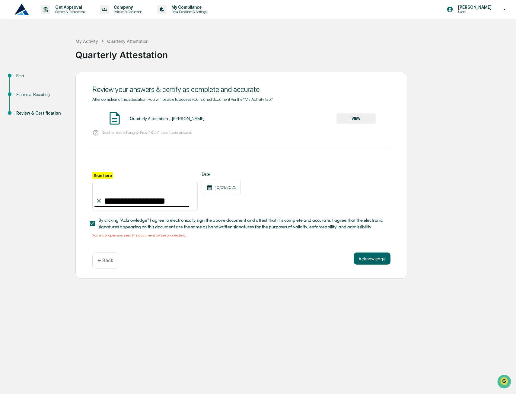 Image resolution: width=516 pixels, height=394 pixels. Describe the element at coordinates (22, 90) in the screenshot. I see `a: 🔎Data Lookup` at that location.